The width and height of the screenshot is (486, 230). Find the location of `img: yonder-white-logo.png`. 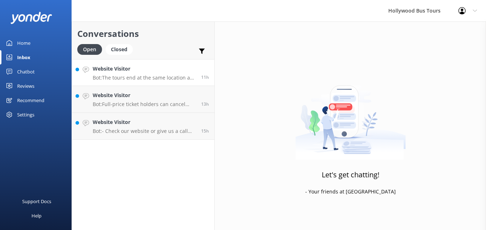

img: yonder-white-logo.png is located at coordinates (31, 18).